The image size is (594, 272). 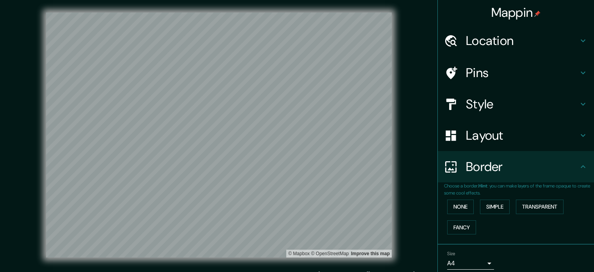 What do you see at coordinates (540, 206) in the screenshot?
I see `button: Transparent` at bounding box center [540, 206].